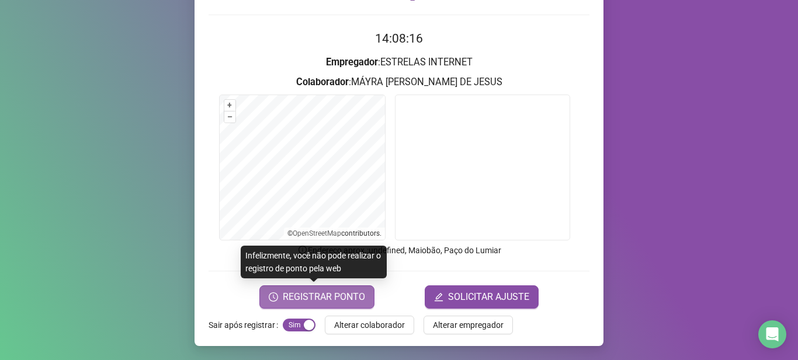 The image size is (798, 360). Describe the element at coordinates (399, 62) in the screenshot. I see `h3: : ESTRELAS INTERNET` at that location.